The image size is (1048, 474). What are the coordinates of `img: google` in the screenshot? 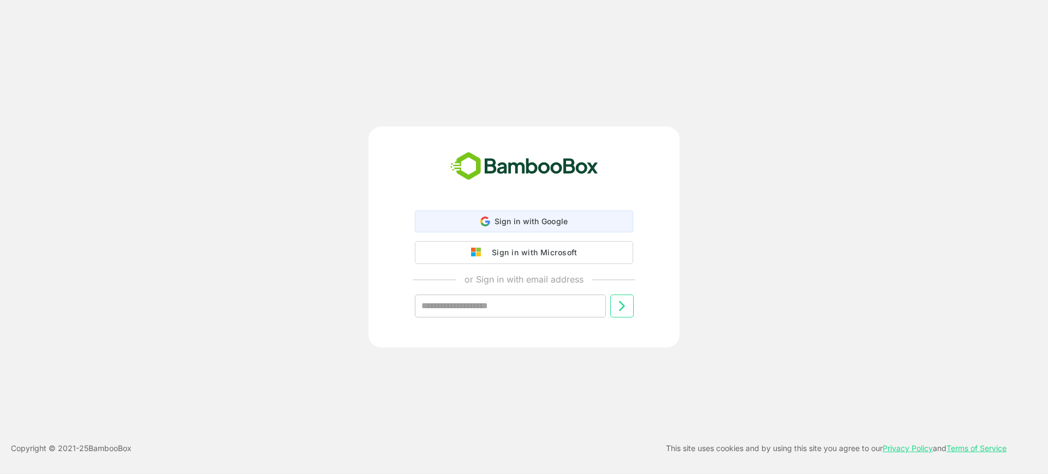 It's located at (479, 253).